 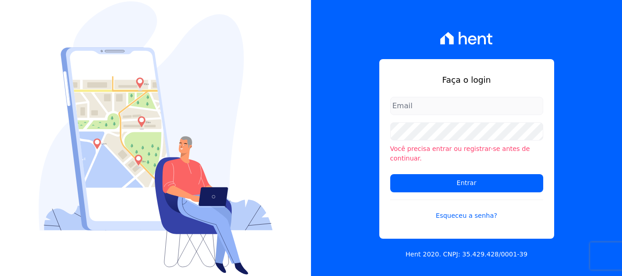 What do you see at coordinates (467, 154) in the screenshot?
I see `li: Você precisa entrar ou registrar-se antes de continuar.` at bounding box center [467, 154].